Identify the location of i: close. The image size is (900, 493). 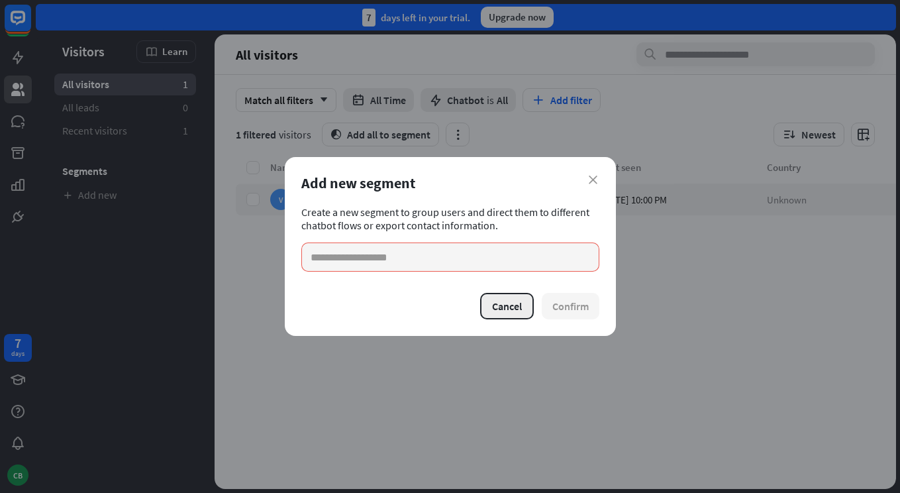
(593, 179).